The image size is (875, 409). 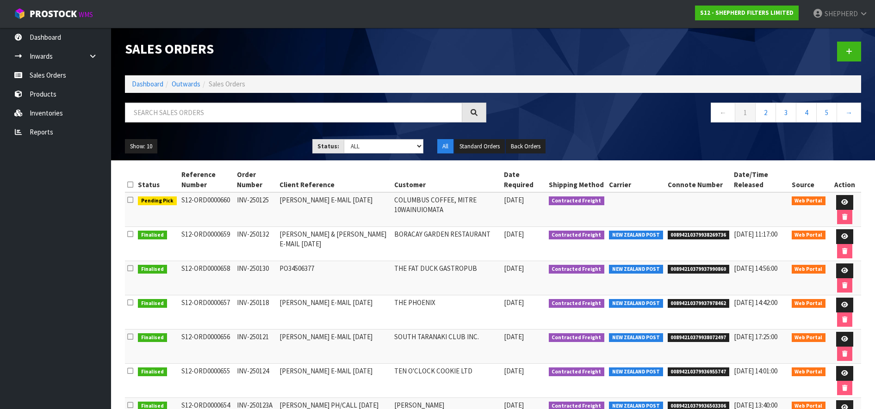 I want to click on button: Show: 10, so click(x=141, y=147).